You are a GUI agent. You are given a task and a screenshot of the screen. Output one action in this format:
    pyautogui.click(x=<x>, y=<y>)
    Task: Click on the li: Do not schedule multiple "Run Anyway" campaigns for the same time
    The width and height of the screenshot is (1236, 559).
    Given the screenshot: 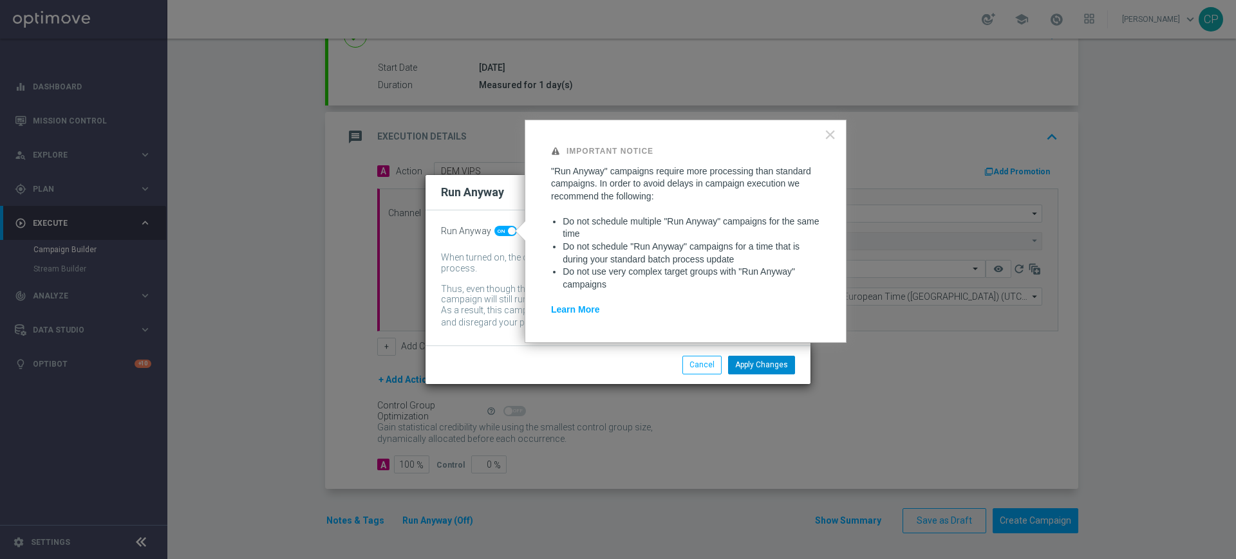 What is the action you would take?
    pyautogui.click(x=691, y=228)
    